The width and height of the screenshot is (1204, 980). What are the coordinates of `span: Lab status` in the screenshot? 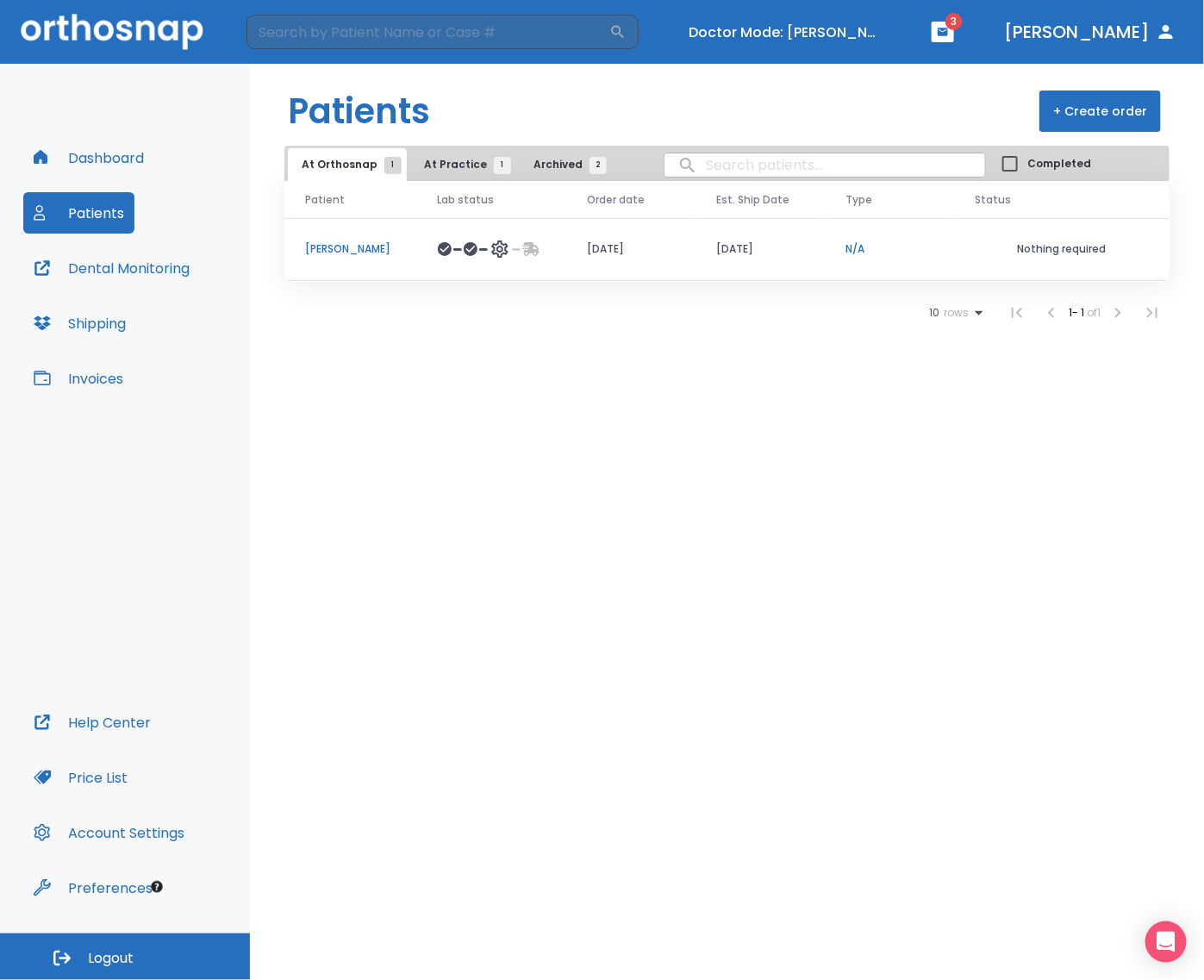 It's located at (467, 200).